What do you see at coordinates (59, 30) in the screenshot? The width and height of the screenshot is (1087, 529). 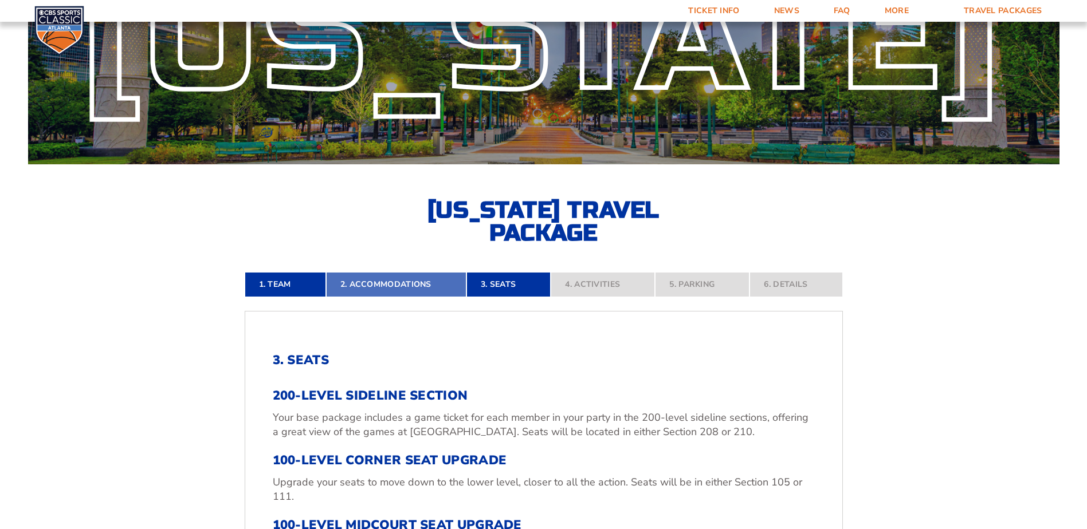 I see `img: CBS Sports Classic` at bounding box center [59, 30].